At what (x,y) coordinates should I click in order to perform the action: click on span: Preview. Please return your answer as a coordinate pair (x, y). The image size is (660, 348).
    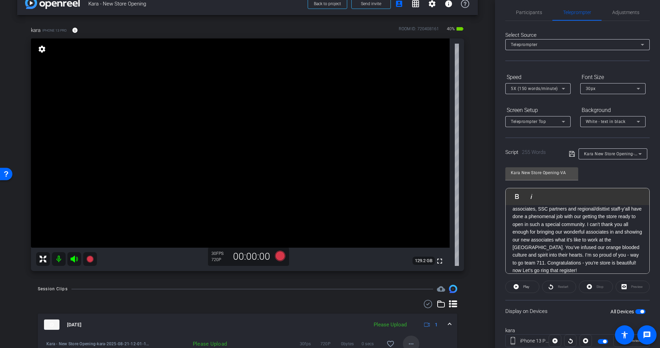
    Looking at the image, I should click on (635, 341).